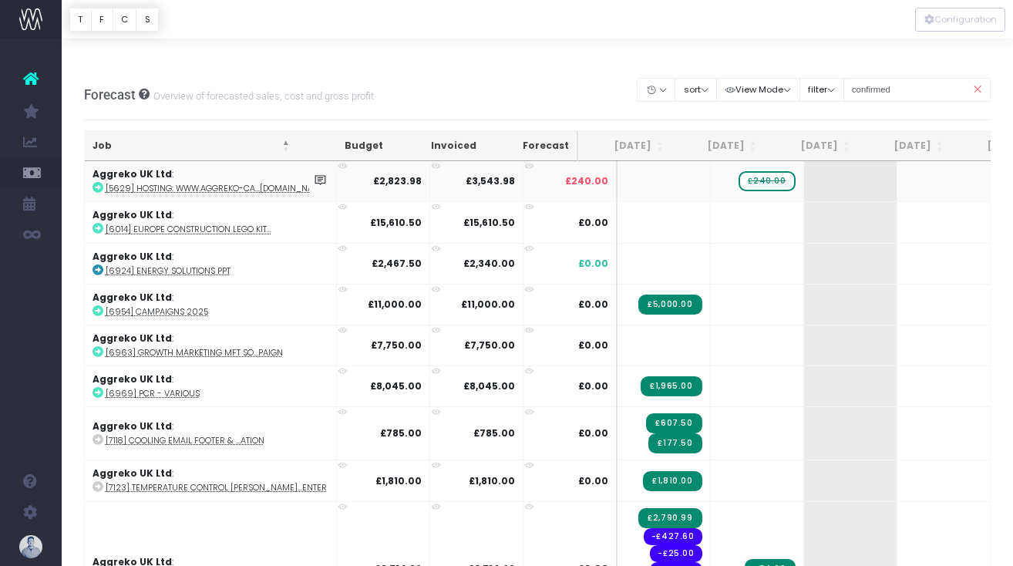 Image resolution: width=1013 pixels, height=566 pixels. I want to click on abbr: [7118] Cooling Email Footer & Social Animation, so click(185, 440).